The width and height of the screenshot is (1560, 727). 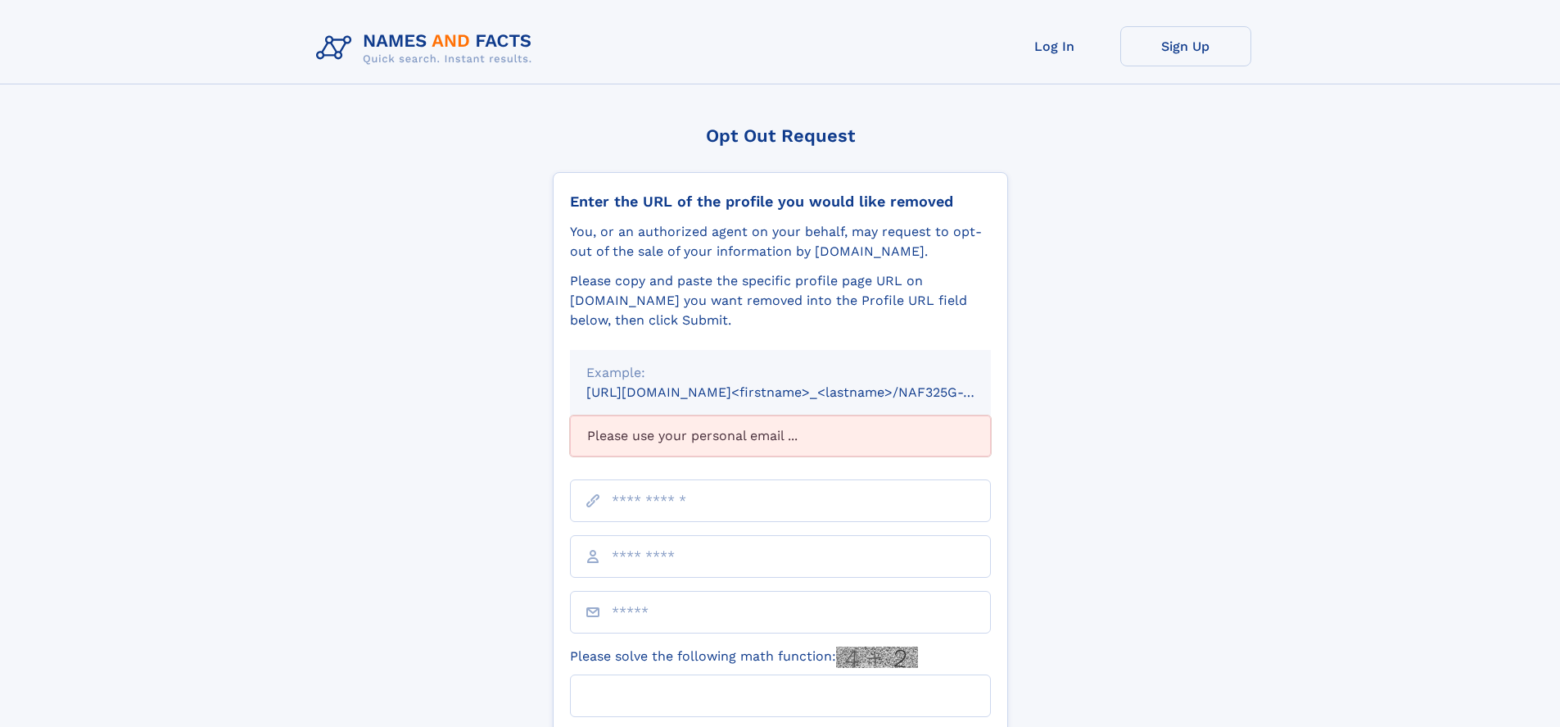 I want to click on img: Logo Names and Facts, so click(x=428, y=48).